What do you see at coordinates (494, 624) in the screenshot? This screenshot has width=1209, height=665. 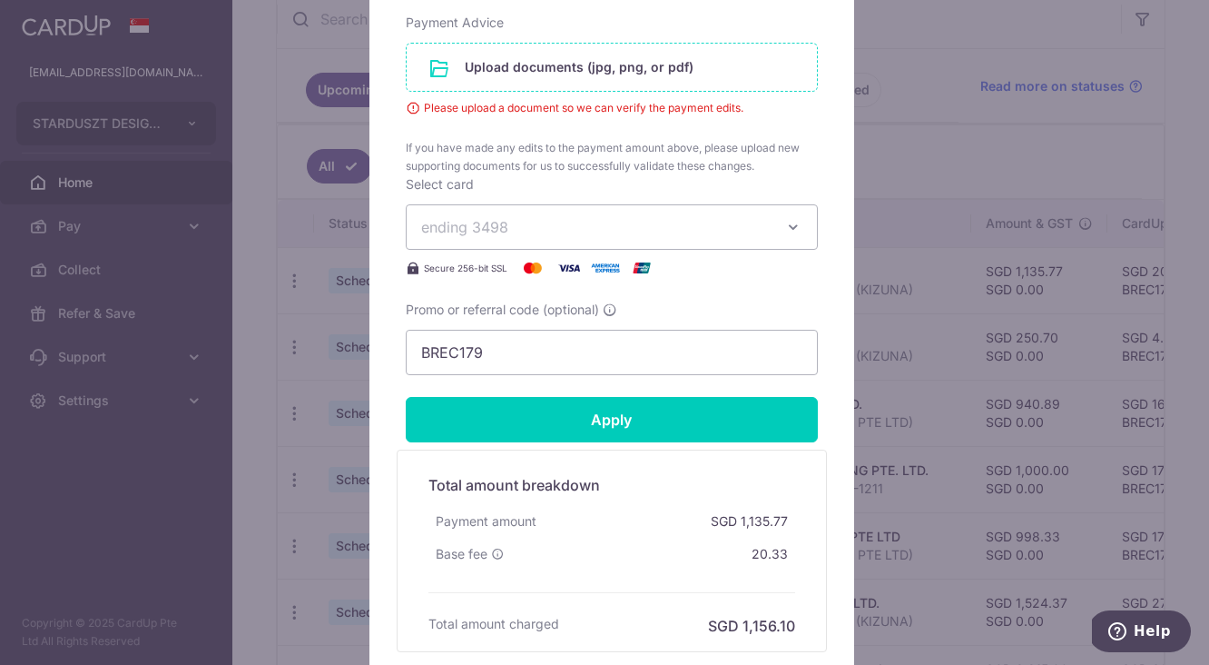 I see `h6: Total amount charged` at bounding box center [494, 624].